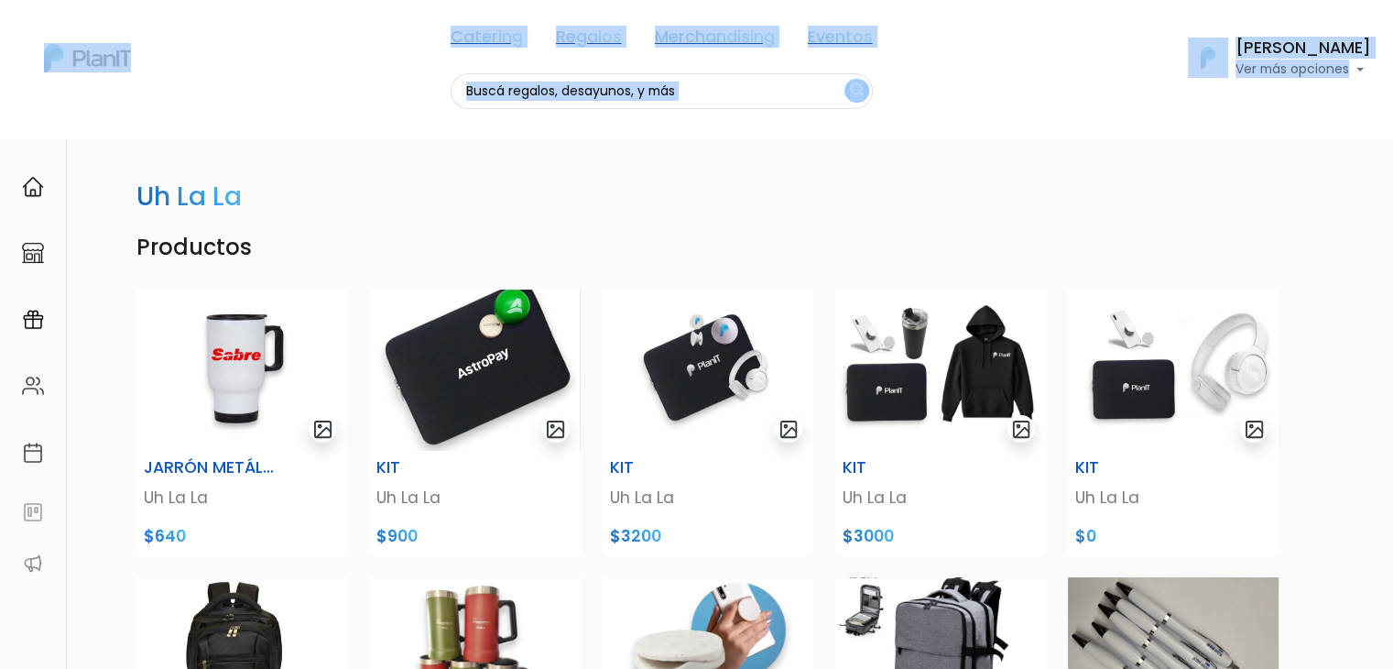  Describe the element at coordinates (242, 422) in the screenshot. I see `a: gallery-light JARRÓN METÁLICO Uh La La $640` at that location.